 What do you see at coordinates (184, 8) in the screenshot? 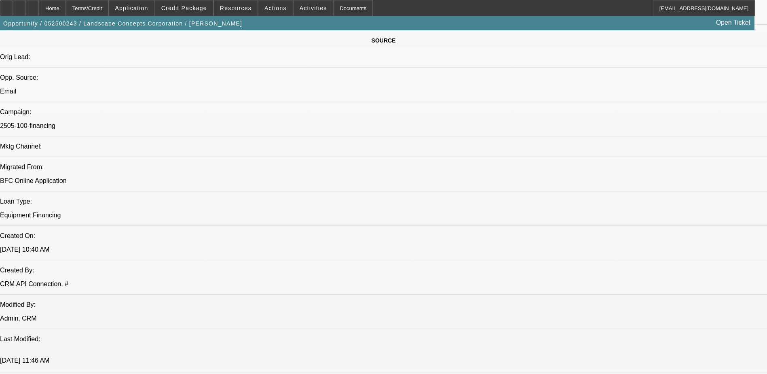
I see `span: Credit Package` at bounding box center [184, 8].